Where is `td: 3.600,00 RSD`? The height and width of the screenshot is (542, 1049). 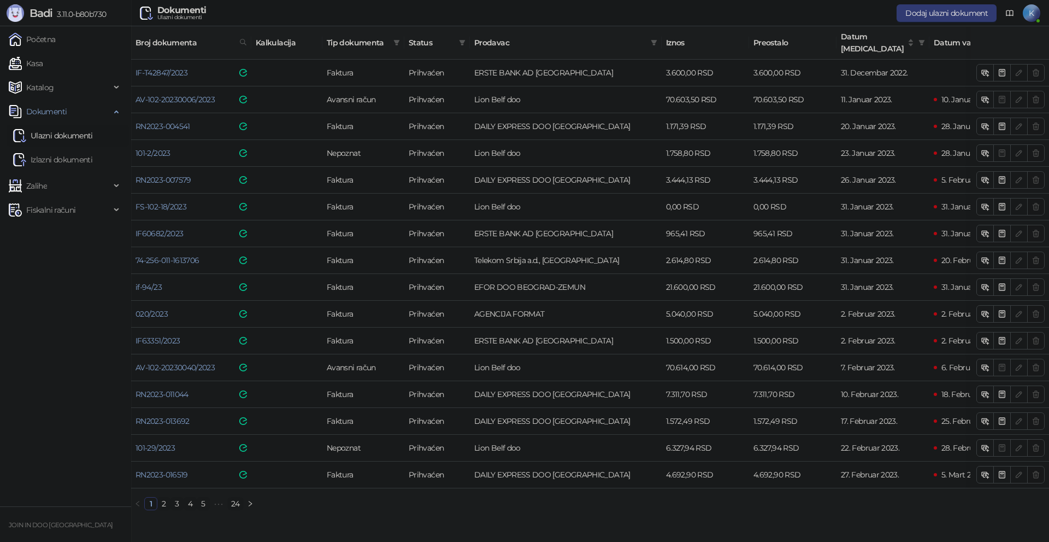 td: 3.600,00 RSD is located at coordinates (705, 73).